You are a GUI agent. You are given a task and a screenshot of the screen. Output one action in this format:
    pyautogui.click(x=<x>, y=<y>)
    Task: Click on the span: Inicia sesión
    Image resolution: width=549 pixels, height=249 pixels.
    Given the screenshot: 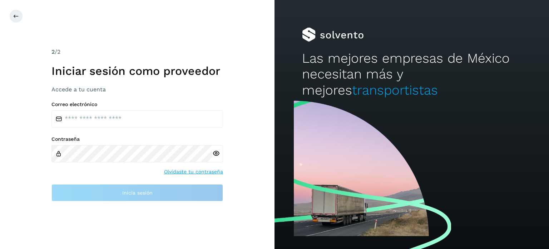 What is the action you would take?
    pyautogui.click(x=137, y=192)
    